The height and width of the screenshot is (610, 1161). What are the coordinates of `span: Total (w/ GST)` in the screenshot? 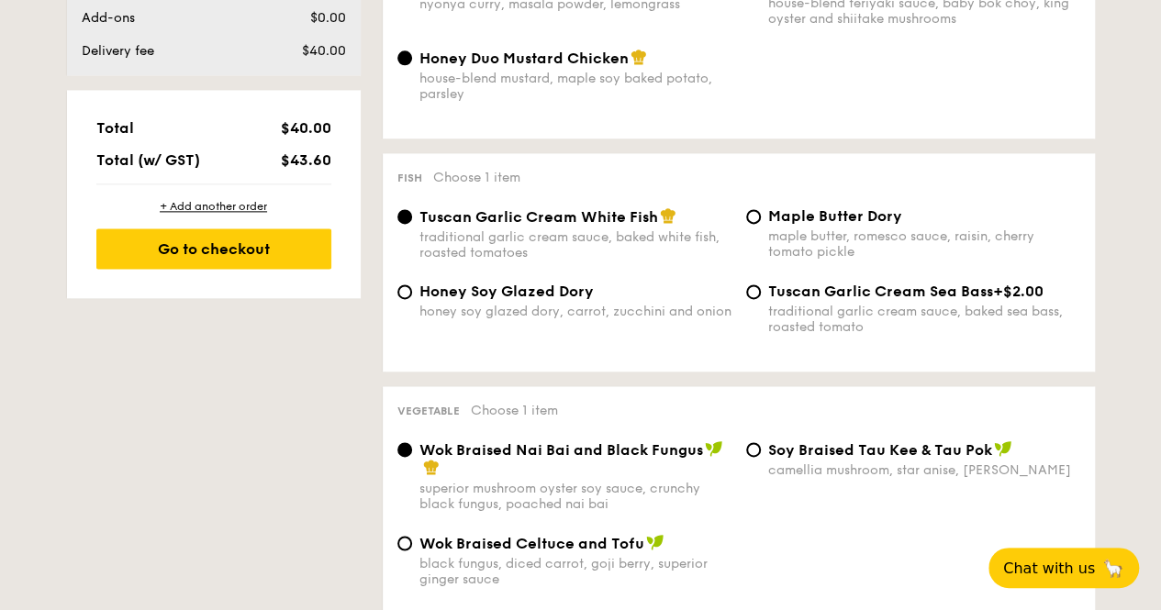 It's located at (148, 160).